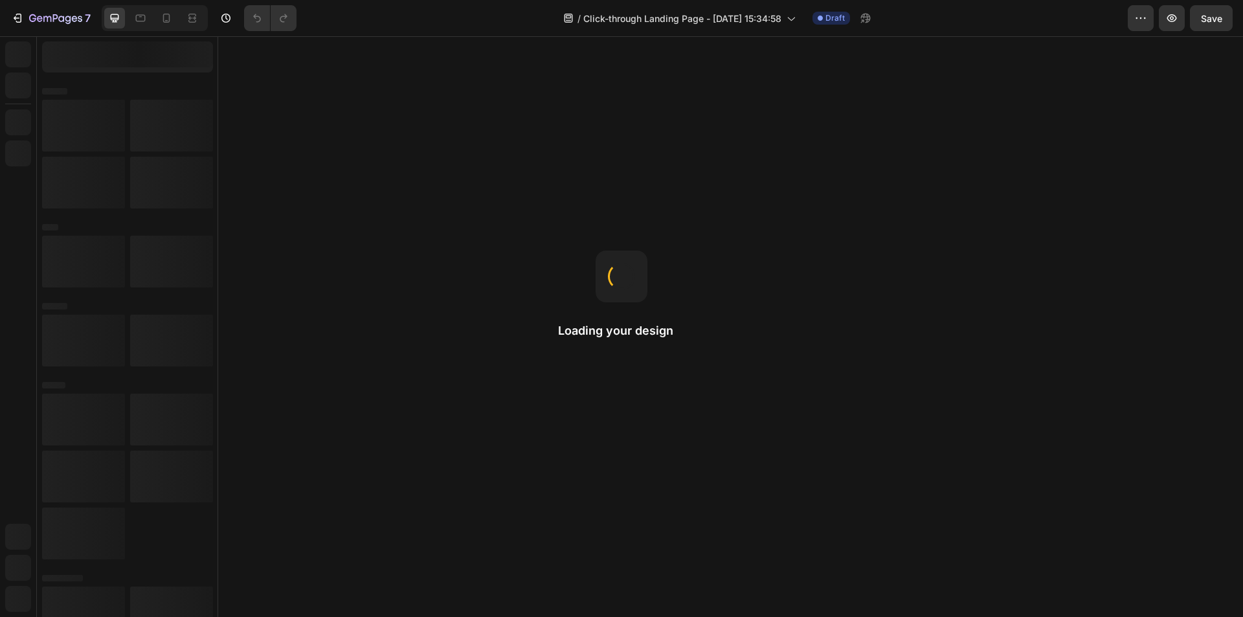  I want to click on span: Save, so click(1211, 18).